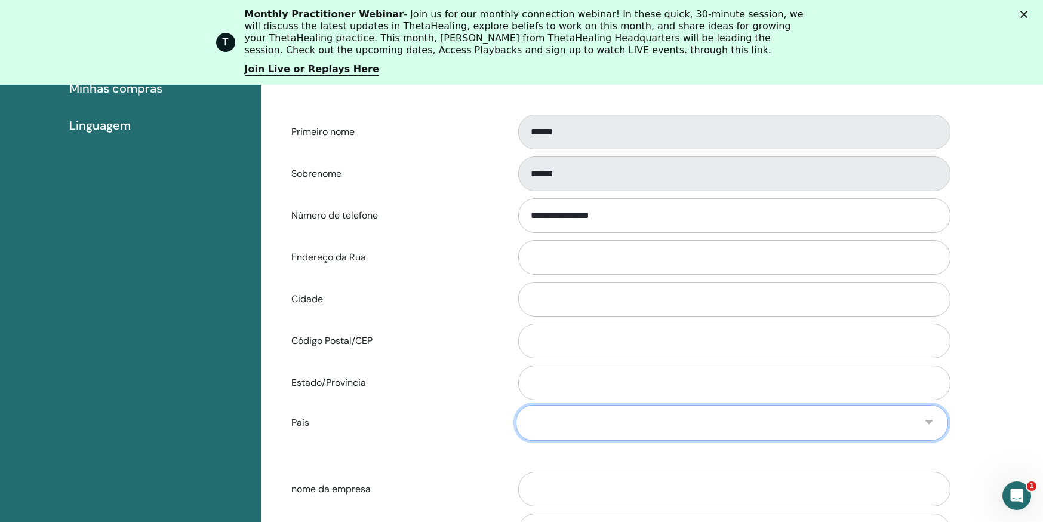  I want to click on label: nome da empresa, so click(394, 489).